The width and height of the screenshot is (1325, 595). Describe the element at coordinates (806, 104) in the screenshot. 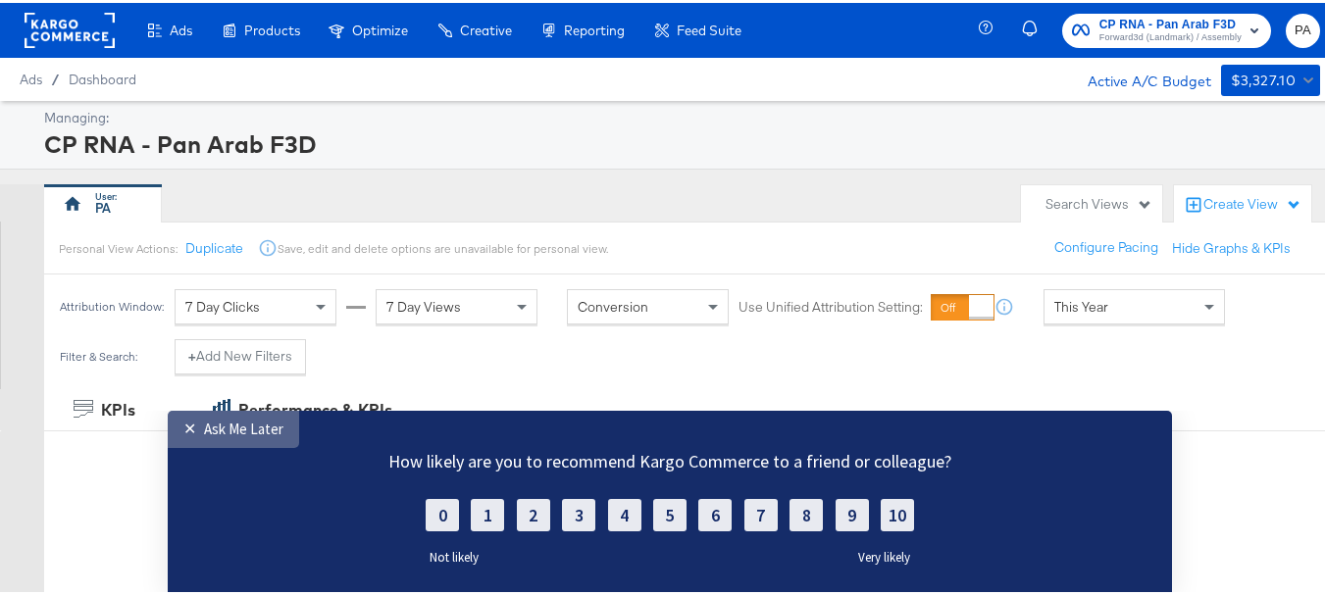

I see `label: 8` at that location.